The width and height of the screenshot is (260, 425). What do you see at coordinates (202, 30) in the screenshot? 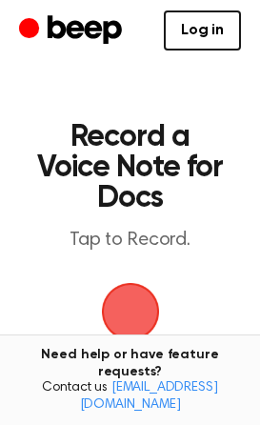
I see `a: Log in` at bounding box center [202, 30].